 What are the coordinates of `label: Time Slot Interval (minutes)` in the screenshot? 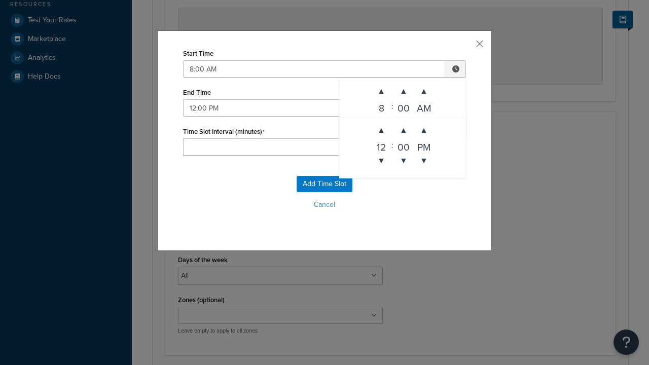 It's located at (224, 132).